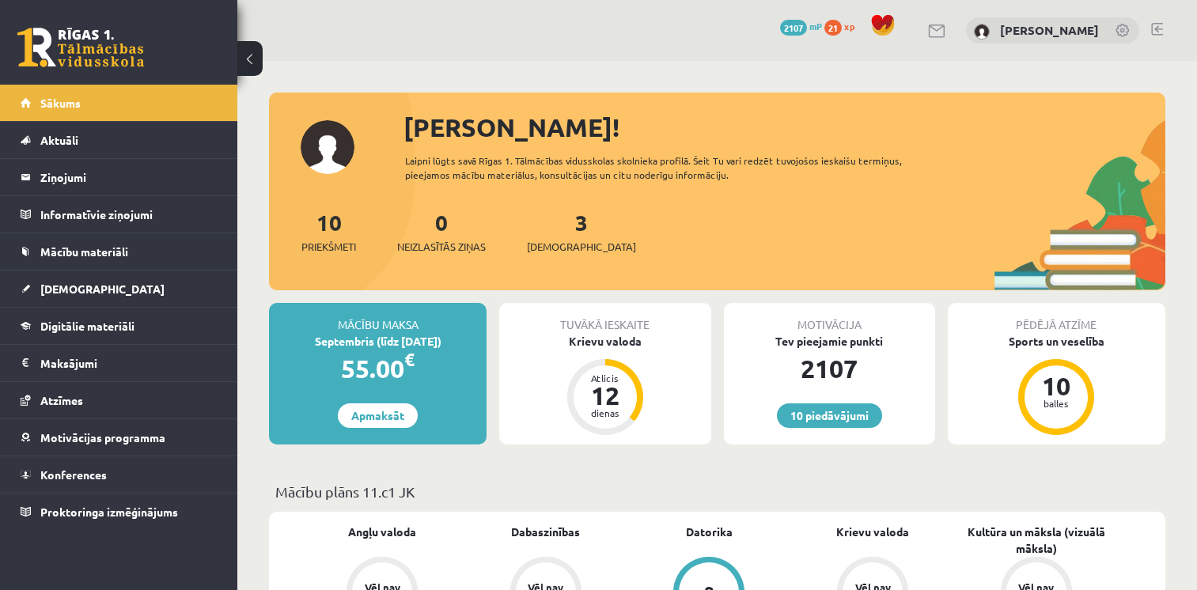 This screenshot has height=590, width=1197. What do you see at coordinates (829, 369) in the screenshot?
I see `div: 2107` at bounding box center [829, 369].